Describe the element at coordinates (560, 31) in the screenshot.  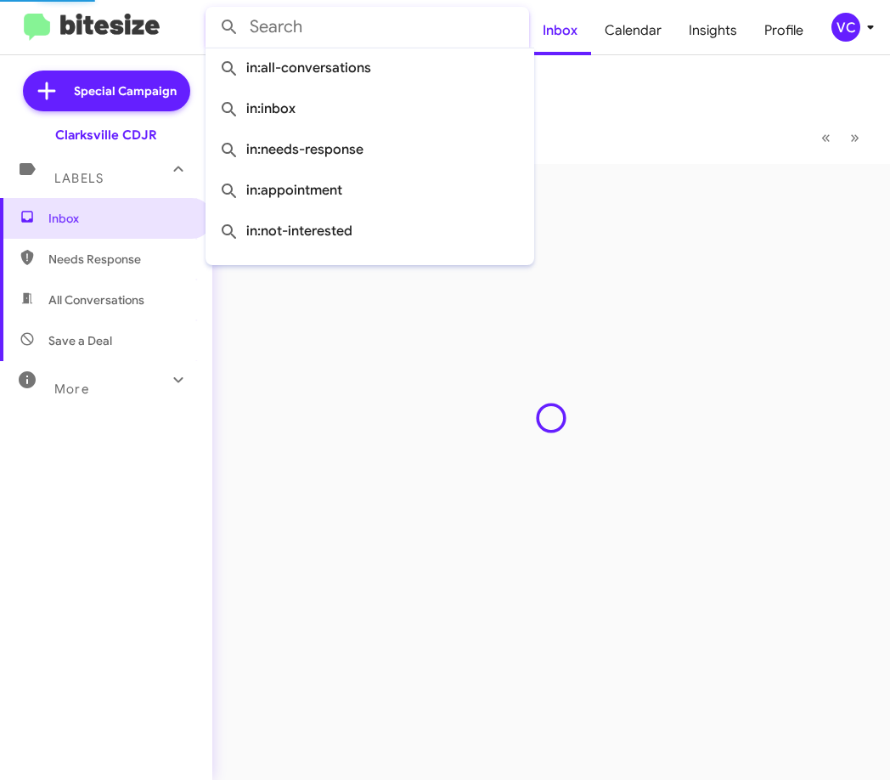
I see `a: Inbox` at that location.